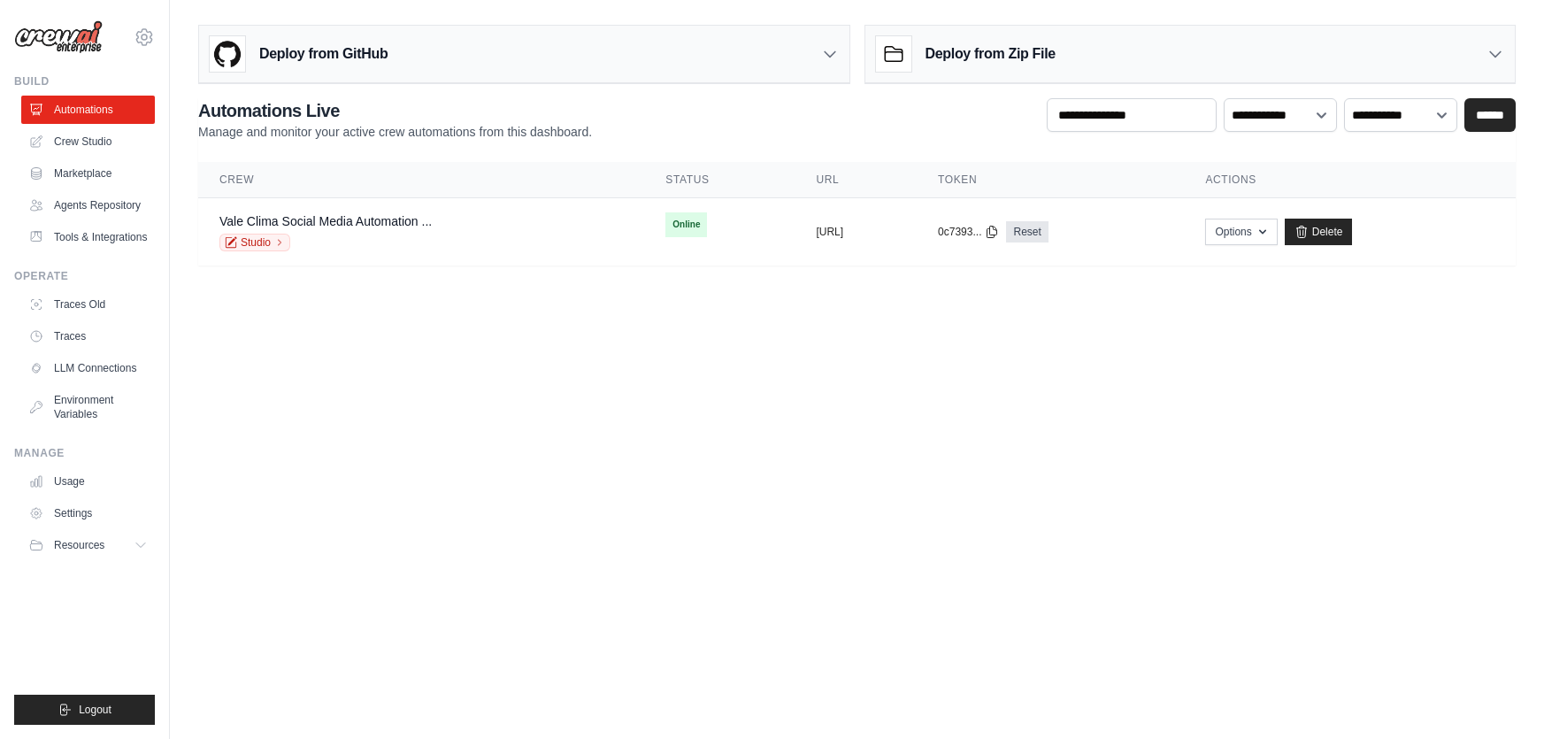 This screenshot has width=1544, height=739. Describe the element at coordinates (88, 407) in the screenshot. I see `a: Environment Variables` at that location.